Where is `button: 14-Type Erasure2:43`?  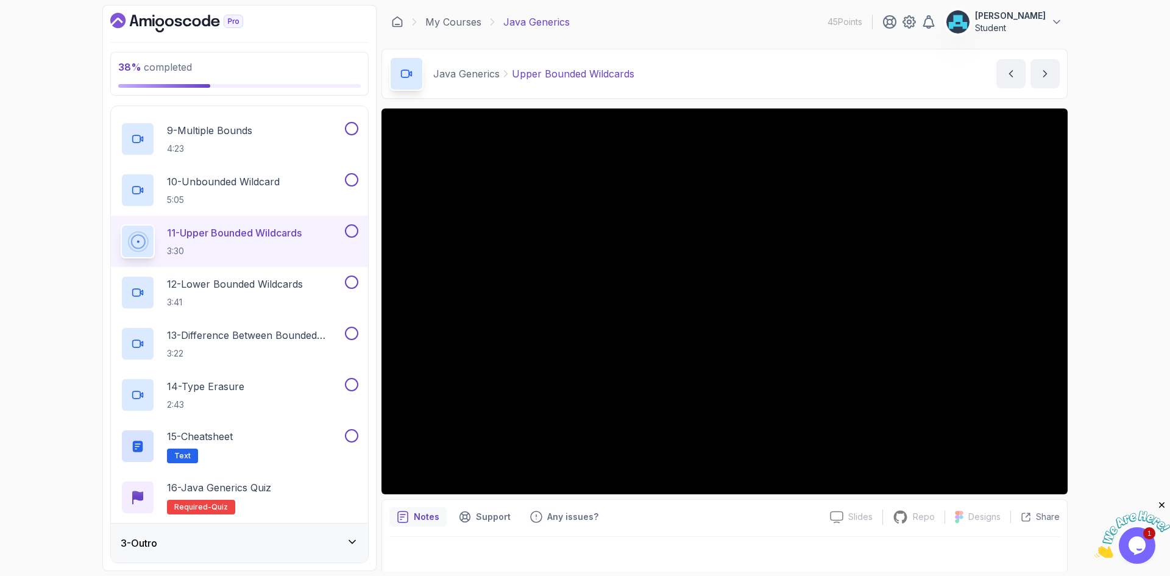
button: 14-Type Erasure2:43 is located at coordinates (240, 395).